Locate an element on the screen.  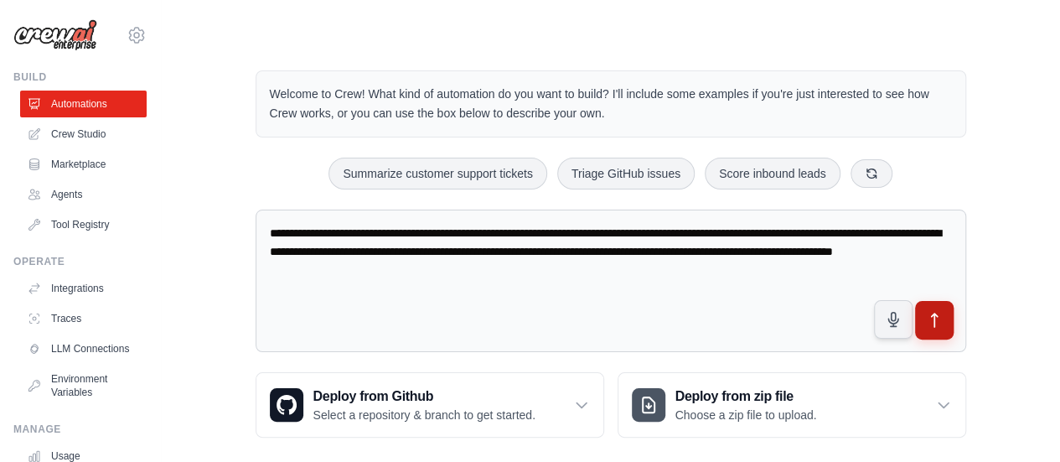
p: Choose a zip file to upload. is located at coordinates (746, 415).